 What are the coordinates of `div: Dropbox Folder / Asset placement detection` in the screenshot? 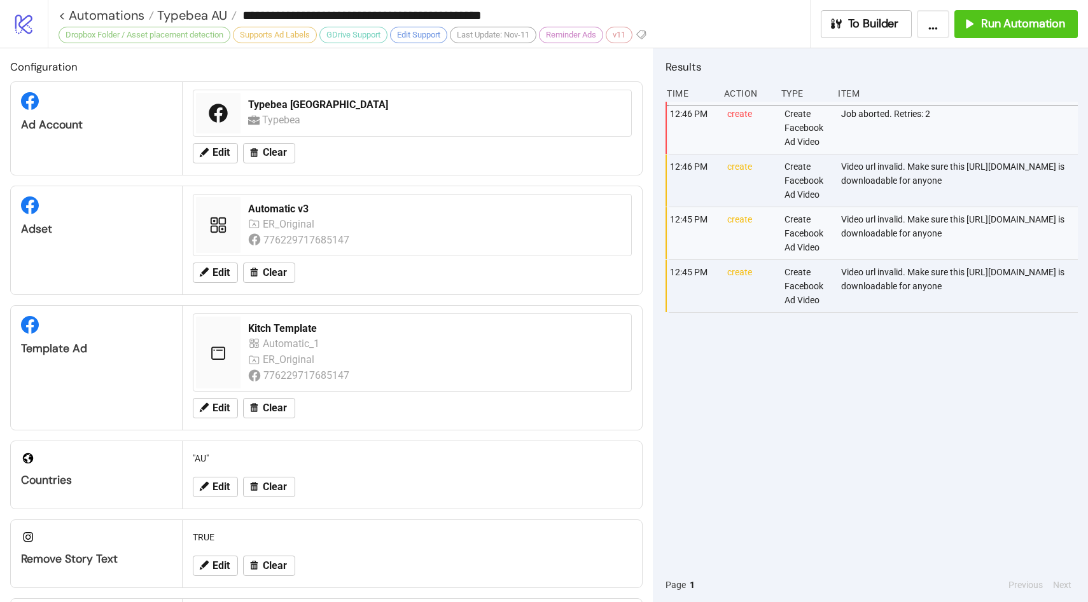 It's located at (144, 35).